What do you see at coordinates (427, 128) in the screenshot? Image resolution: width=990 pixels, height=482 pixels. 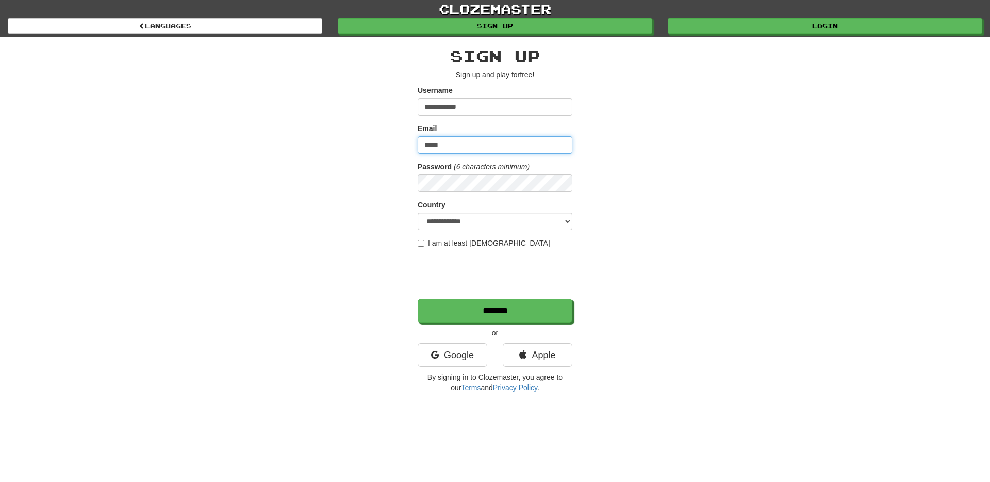 I see `label: Email` at bounding box center [427, 128].